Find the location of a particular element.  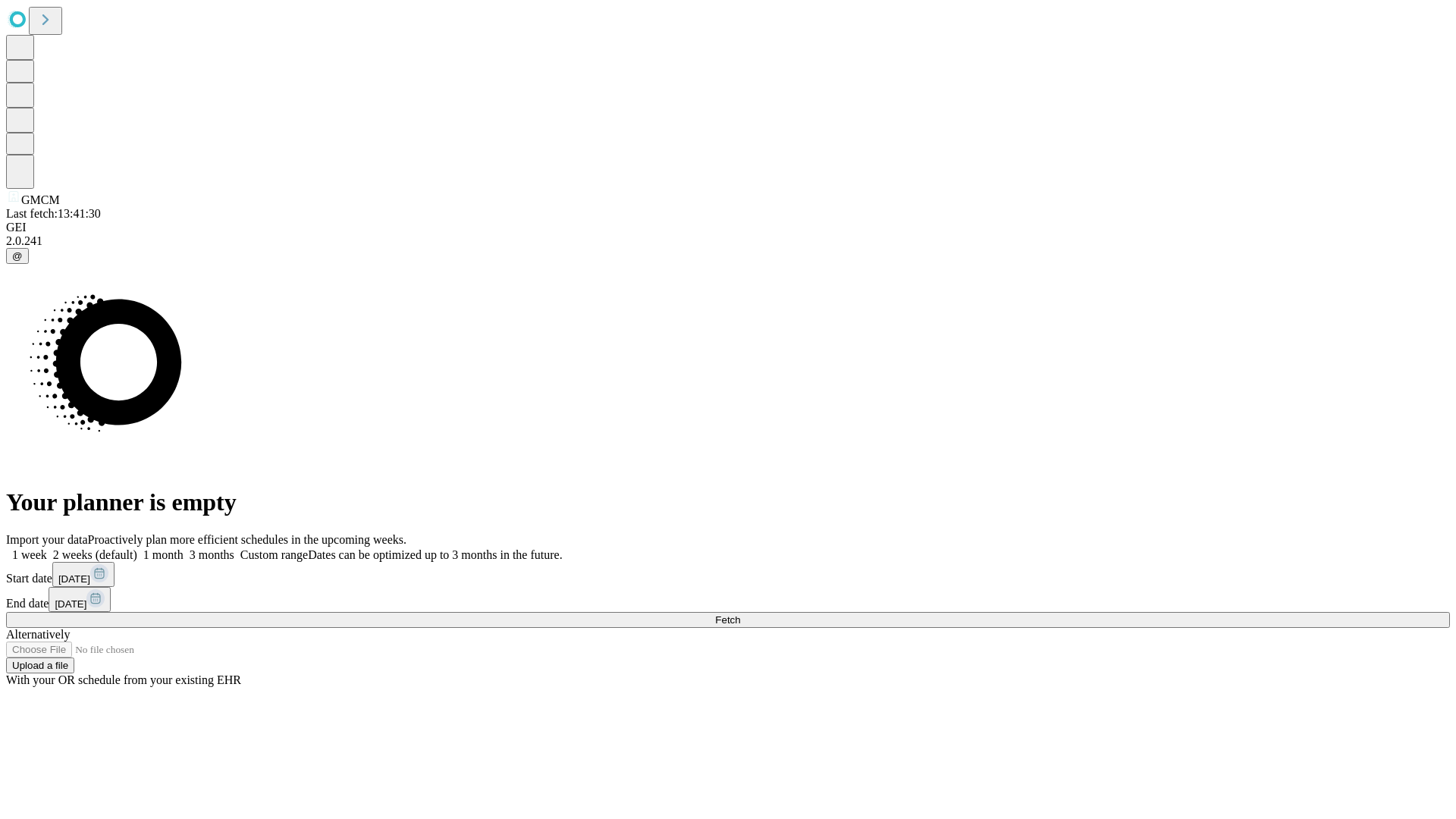

span: GMCM is located at coordinates (40, 199).